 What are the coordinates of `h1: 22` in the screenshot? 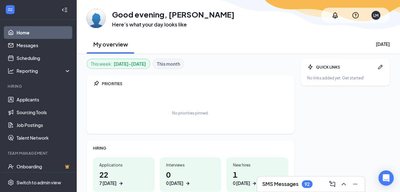 It's located at (124, 177).